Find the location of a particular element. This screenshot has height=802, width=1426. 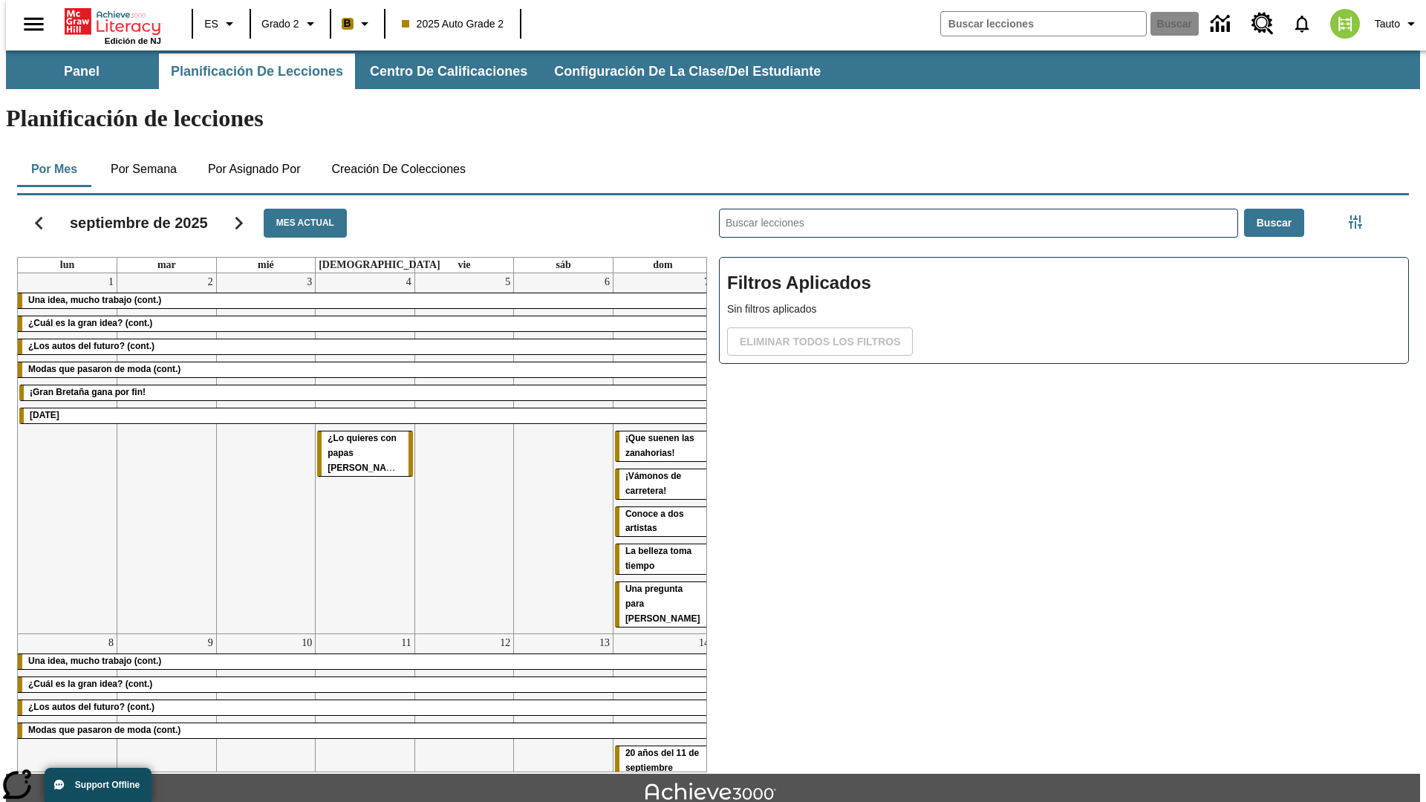

a: 14 de septiembre de 2025 is located at coordinates (704, 643).